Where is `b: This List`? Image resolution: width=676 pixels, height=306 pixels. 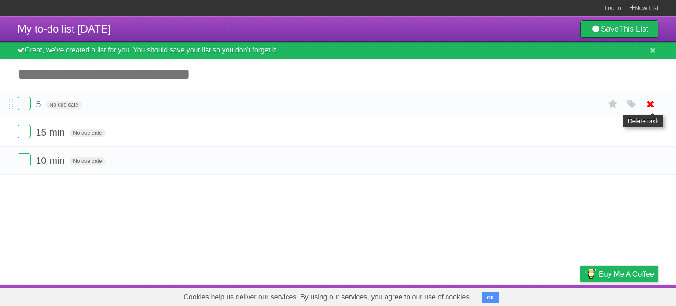
b: This List is located at coordinates (633, 29).